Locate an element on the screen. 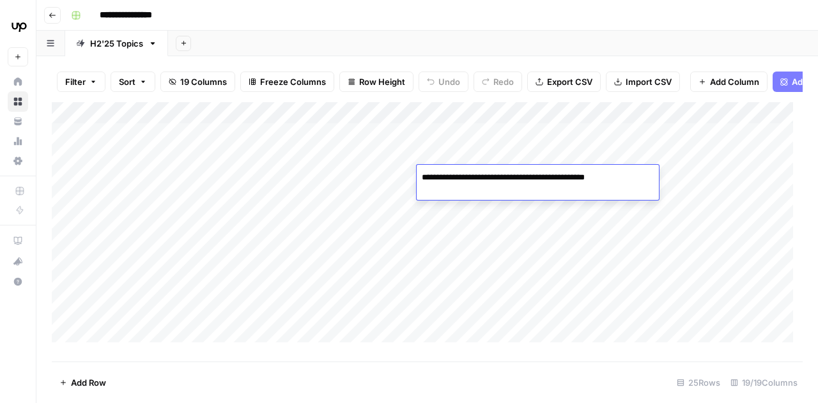 This screenshot has width=818, height=403. button: Add Column is located at coordinates (728, 82).